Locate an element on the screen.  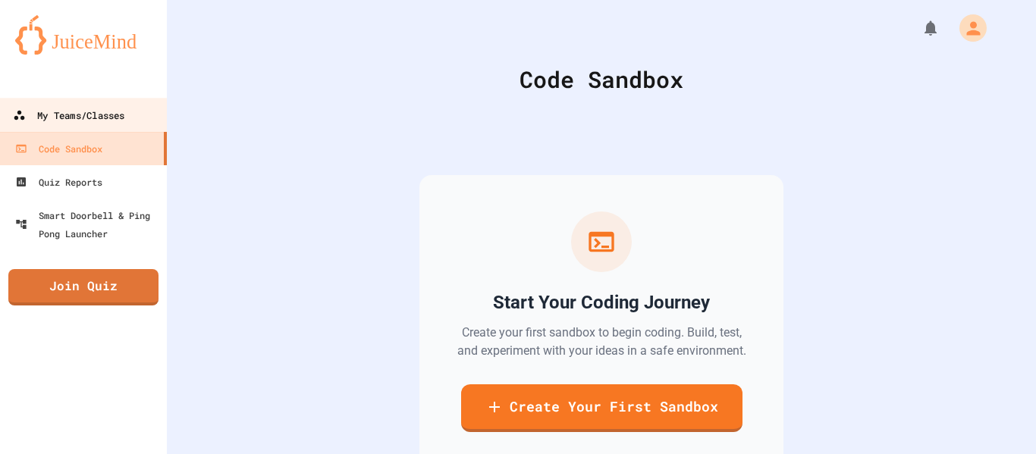
div: My Notifications is located at coordinates (919, 28).